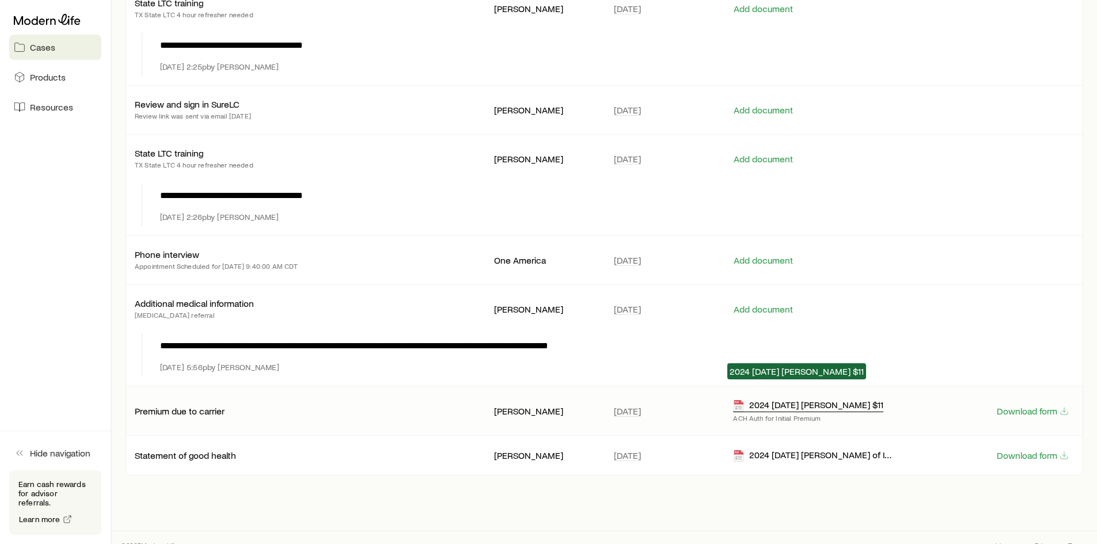 The width and height of the screenshot is (1097, 544). What do you see at coordinates (55, 107) in the screenshot?
I see `a: Resources` at bounding box center [55, 107].